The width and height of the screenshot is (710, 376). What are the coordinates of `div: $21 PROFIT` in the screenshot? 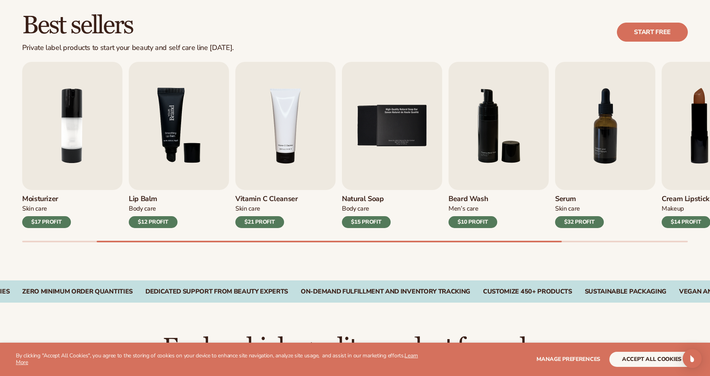 It's located at (260, 222).